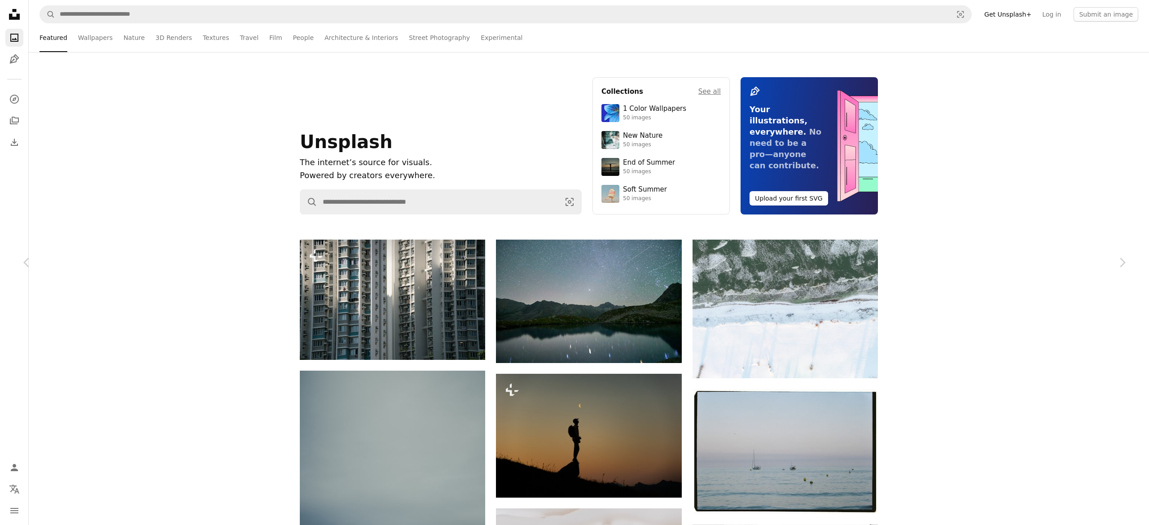  I want to click on a: Soft Summer50 images, so click(661, 194).